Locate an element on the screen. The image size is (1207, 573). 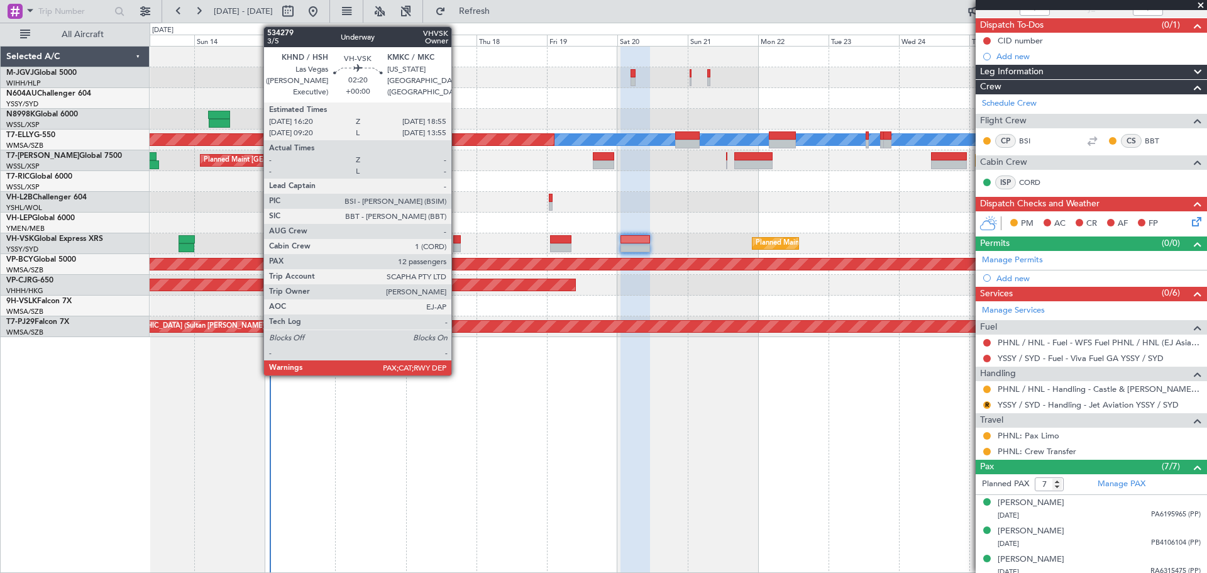
div: CP is located at coordinates (1005, 141).